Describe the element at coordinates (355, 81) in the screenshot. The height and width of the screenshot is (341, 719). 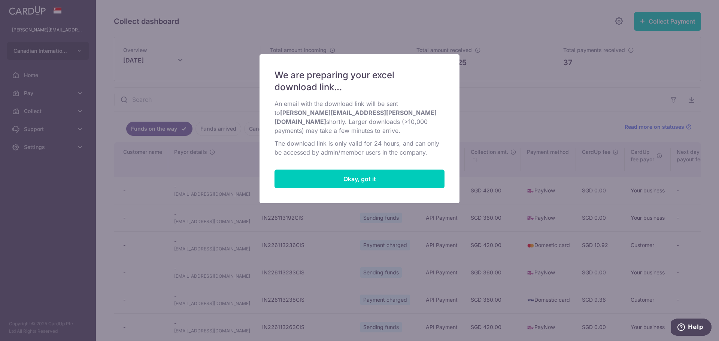
I see `span: We are preparing your excel download link...` at that location.